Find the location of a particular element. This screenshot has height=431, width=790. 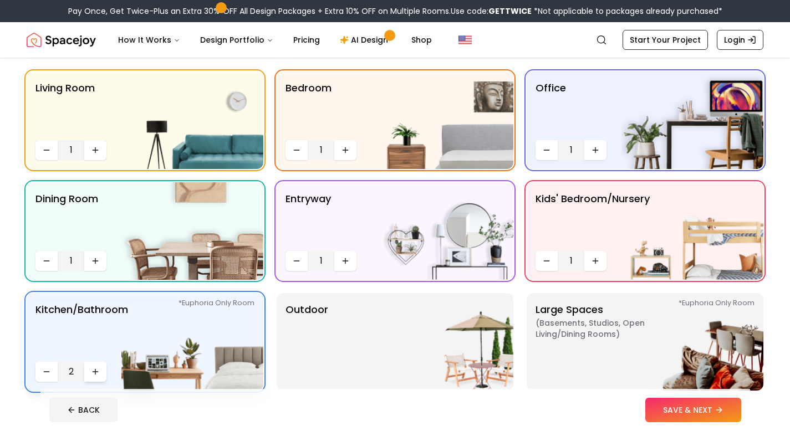

img: Spacejoy Logo is located at coordinates (61, 40).